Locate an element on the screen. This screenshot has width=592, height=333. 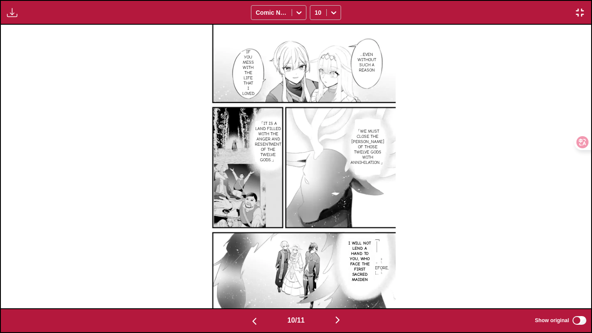
p: - Therefore, I... is located at coordinates (376, 268).